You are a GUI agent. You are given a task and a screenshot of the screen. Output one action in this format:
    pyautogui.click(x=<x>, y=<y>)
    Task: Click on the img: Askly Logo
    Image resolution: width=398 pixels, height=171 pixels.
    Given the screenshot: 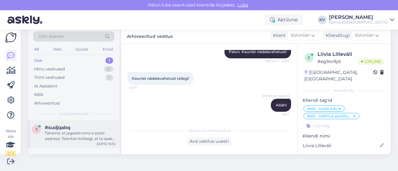 What is the action you would take?
    pyautogui.click(x=11, y=38)
    